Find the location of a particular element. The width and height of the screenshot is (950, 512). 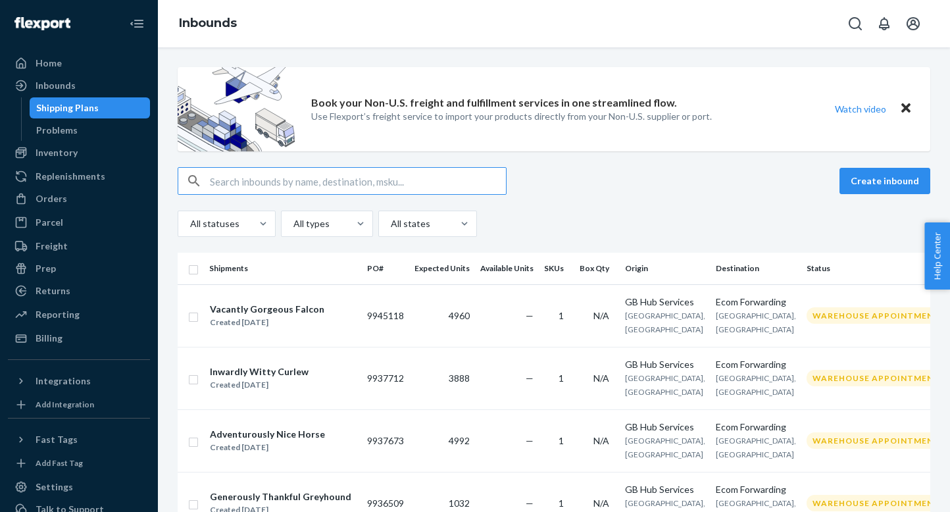

span: 4992 is located at coordinates (459, 440).